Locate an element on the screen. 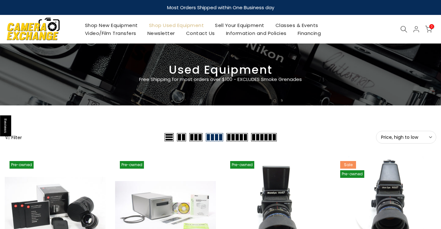 The image size is (441, 229). strong: Most Orders Shipped within One Business day is located at coordinates (221, 7).